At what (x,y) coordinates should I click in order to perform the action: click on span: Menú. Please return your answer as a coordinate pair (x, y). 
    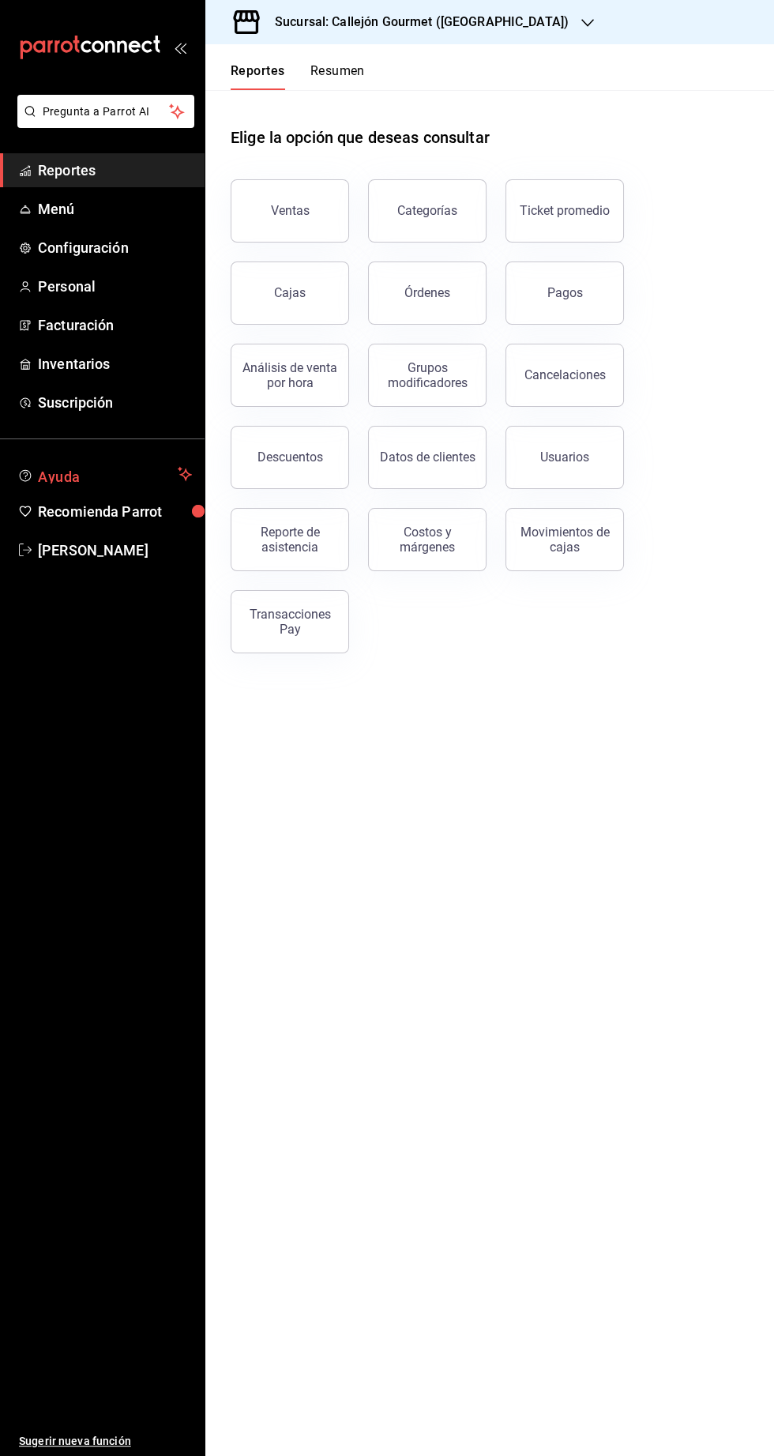
    Looking at the image, I should click on (115, 209).